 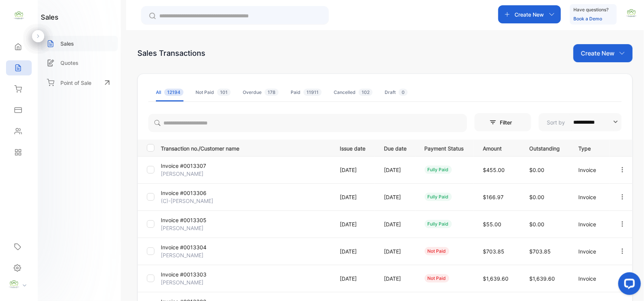 I want to click on span: 11911, so click(x=312, y=92).